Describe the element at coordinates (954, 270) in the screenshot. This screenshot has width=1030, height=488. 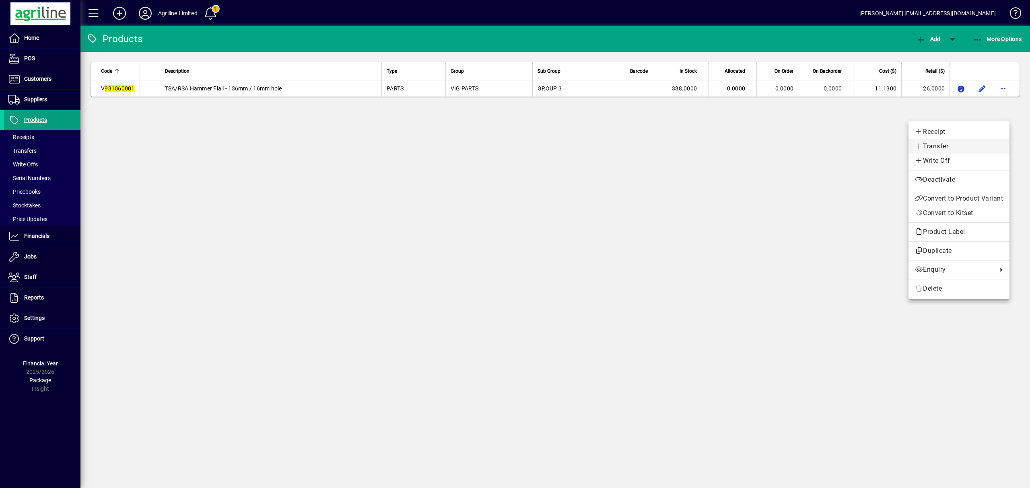
I see `span: Enquiry` at that location.